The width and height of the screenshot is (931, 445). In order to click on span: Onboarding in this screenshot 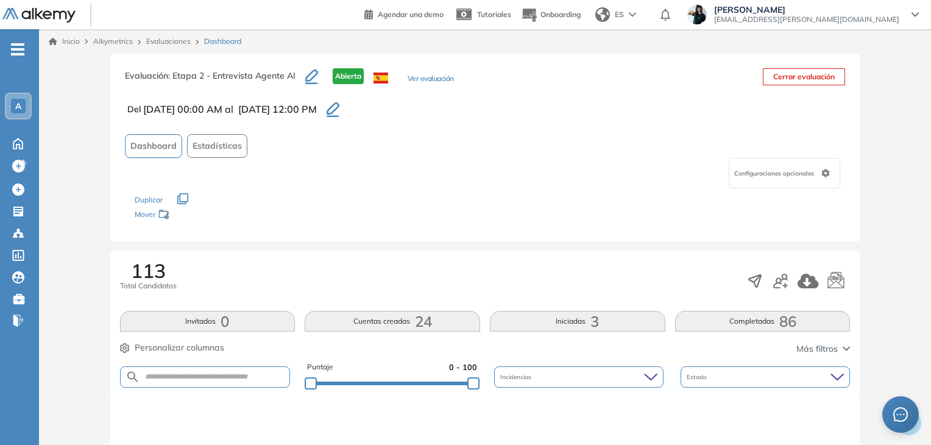, I will do `click(561, 14)`.